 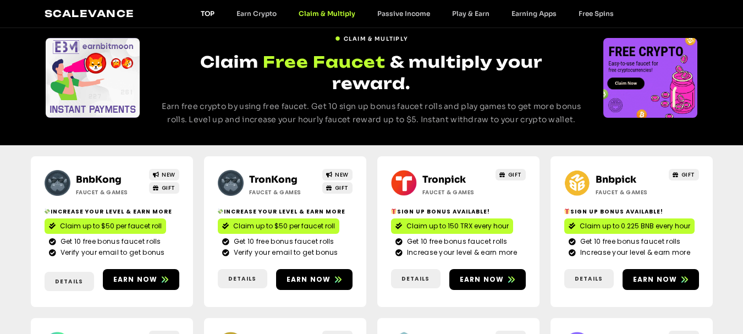 I want to click on span: Claim up to 0.225 BNB every hour, so click(x=634, y=226).